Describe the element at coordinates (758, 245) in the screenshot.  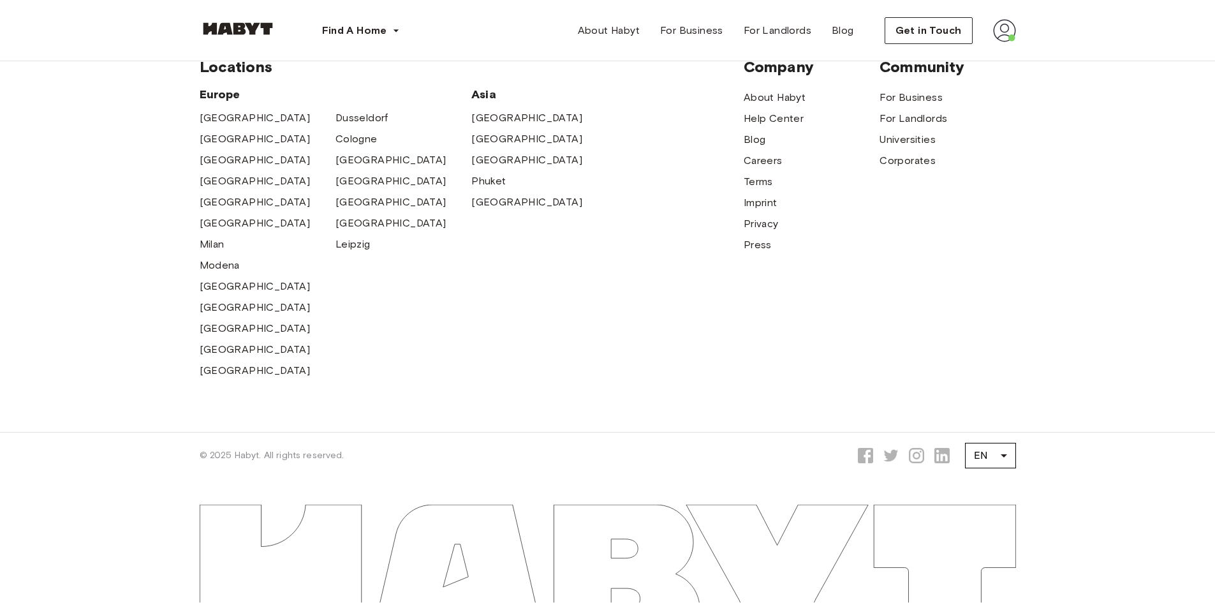
I see `span: Press` at that location.